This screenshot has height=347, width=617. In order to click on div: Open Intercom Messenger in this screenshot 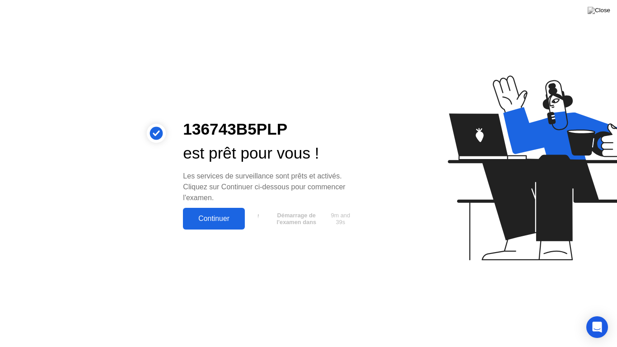, I will do `click(597, 327)`.